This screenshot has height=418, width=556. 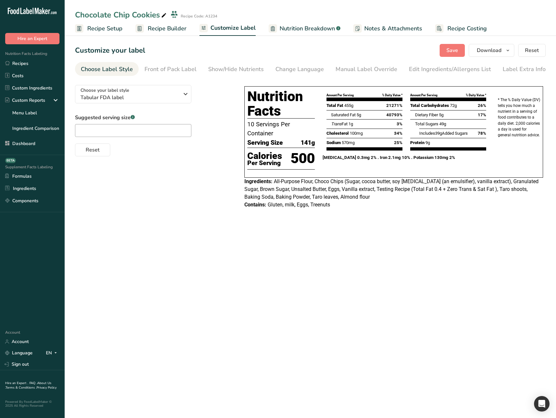 What do you see at coordinates (255, 204) in the screenshot?
I see `span: Contains:` at bounding box center [255, 204].